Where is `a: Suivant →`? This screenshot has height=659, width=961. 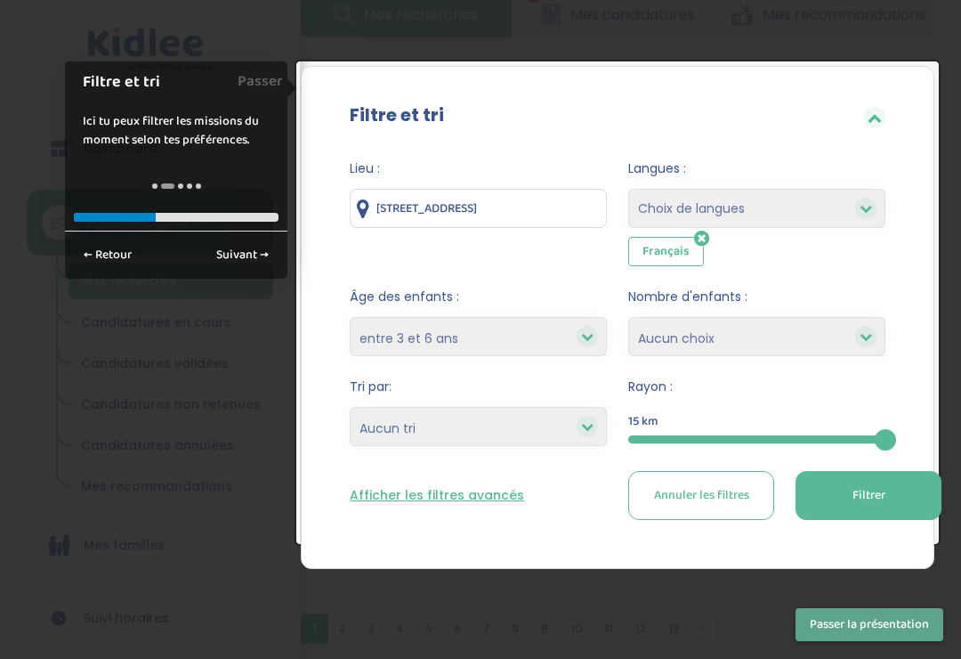 a: Suivant → is located at coordinates (242, 255).